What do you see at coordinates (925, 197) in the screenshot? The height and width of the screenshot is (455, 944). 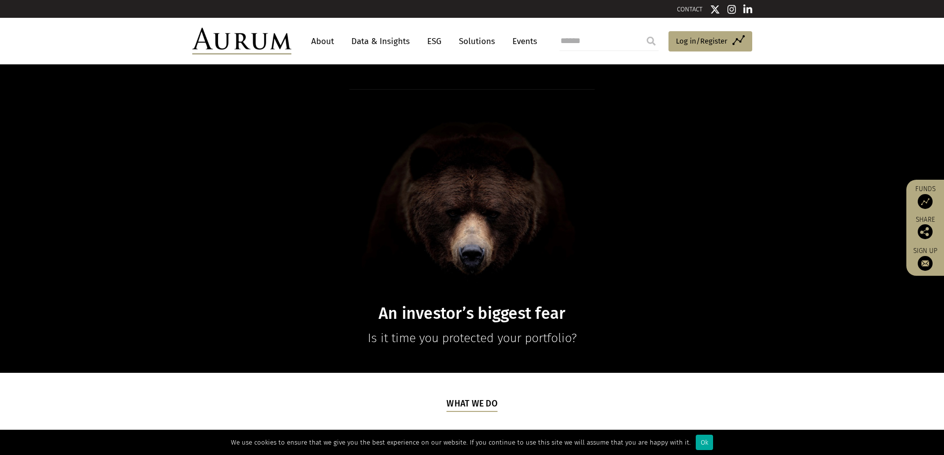 I see `a: Funds` at bounding box center [925, 197].